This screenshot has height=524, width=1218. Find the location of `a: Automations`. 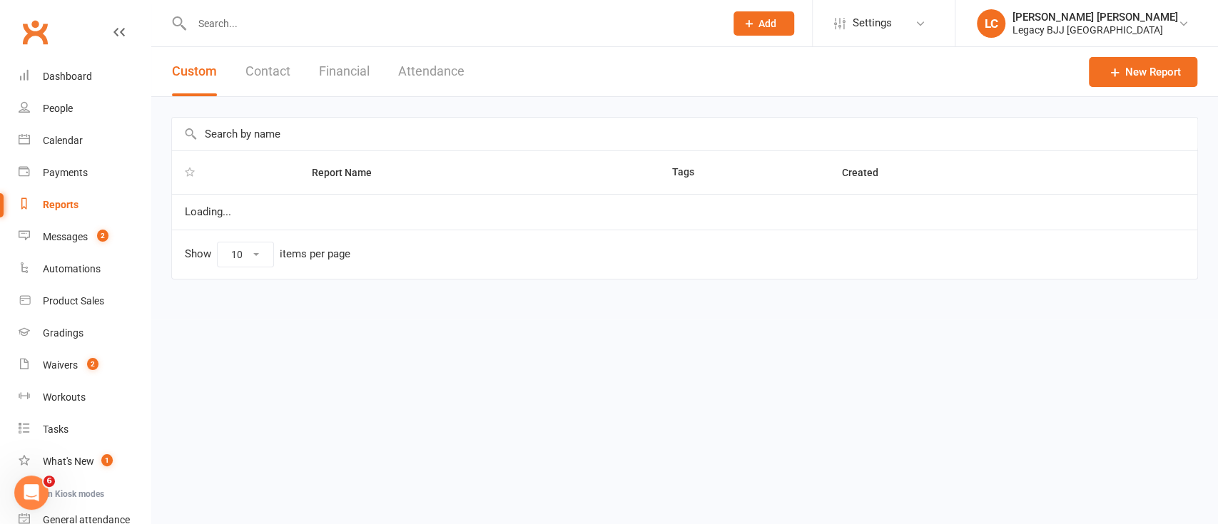

a: Automations is located at coordinates (84, 269).